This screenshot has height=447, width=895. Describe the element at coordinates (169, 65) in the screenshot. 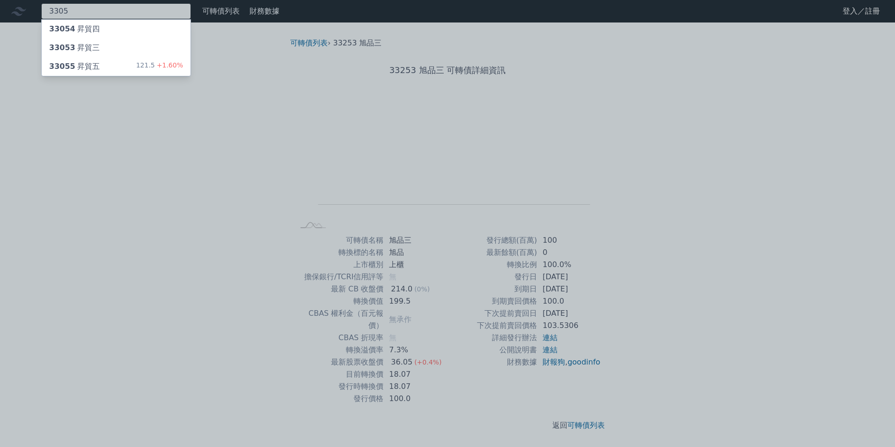

I see `span: +1.60%` at that location.